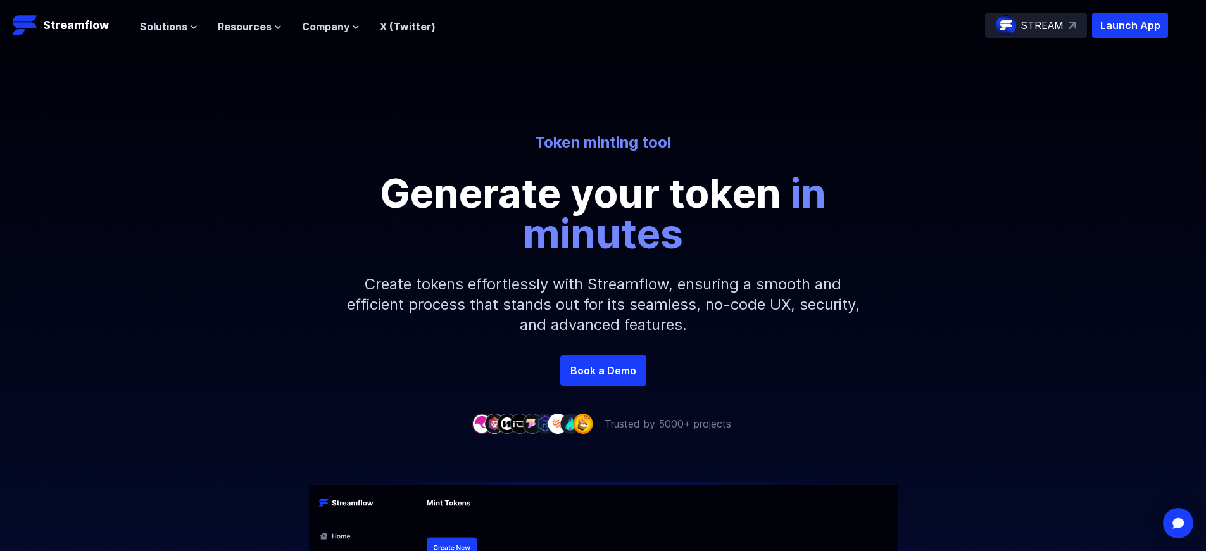 The image size is (1206, 551). What do you see at coordinates (1072, 25) in the screenshot?
I see `img: top-right-arrow.svg` at bounding box center [1072, 25].